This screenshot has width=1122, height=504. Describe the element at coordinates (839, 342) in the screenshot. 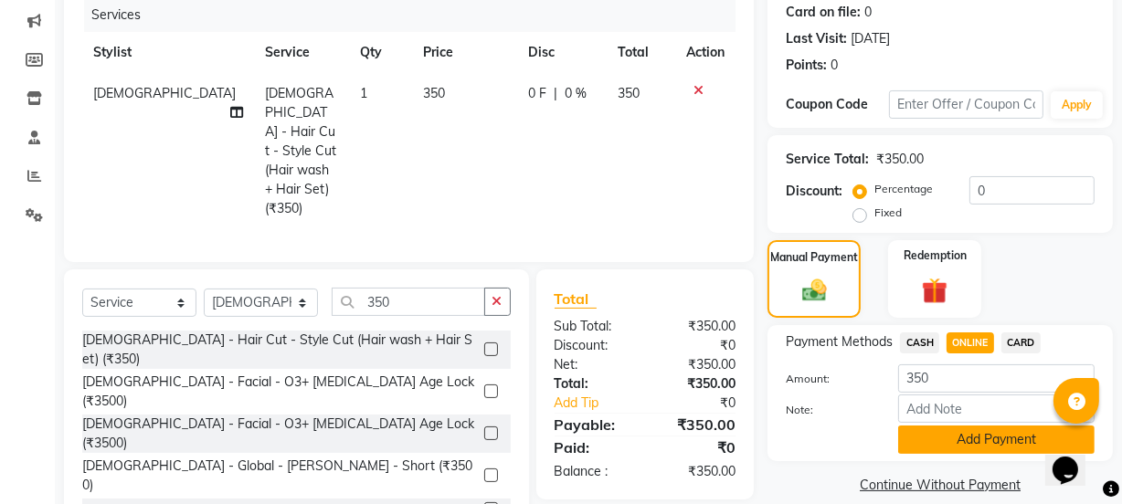

I see `span: Payment Methods` at that location.